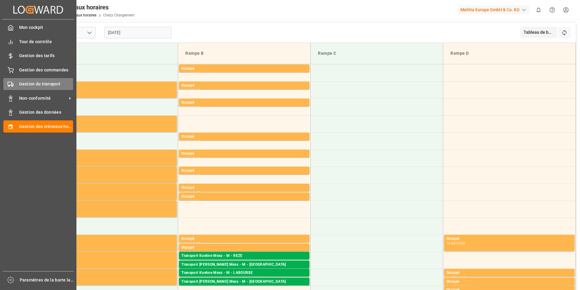 Image resolution: width=580 pixels, height=290 pixels. I want to click on div: 08:00, so click(186, 73).